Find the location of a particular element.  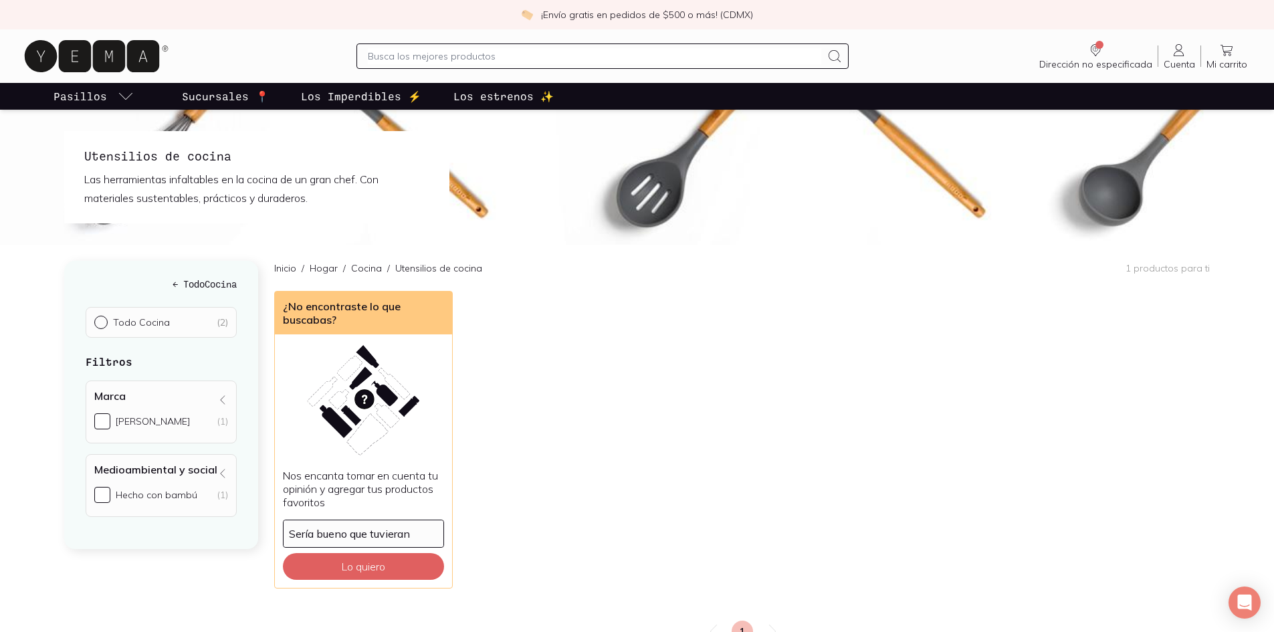

h5: ← Todo Cocina is located at coordinates (161, 284).